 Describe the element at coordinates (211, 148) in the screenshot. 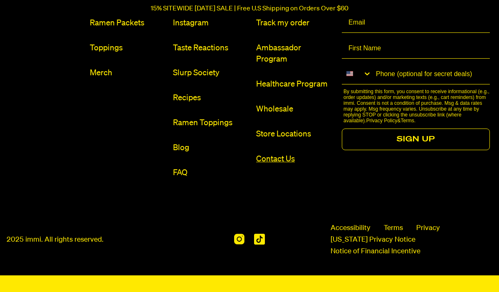

I see `a: Blog` at that location.